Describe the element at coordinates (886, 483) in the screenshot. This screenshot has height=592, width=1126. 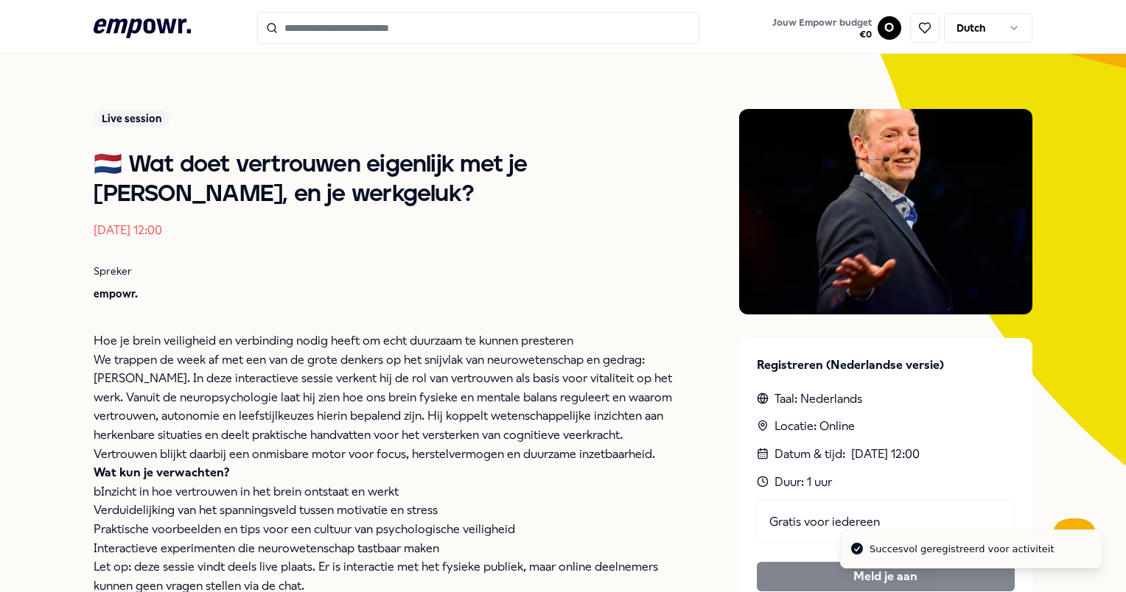
I see `div: Duur: 1 uur` at that location.